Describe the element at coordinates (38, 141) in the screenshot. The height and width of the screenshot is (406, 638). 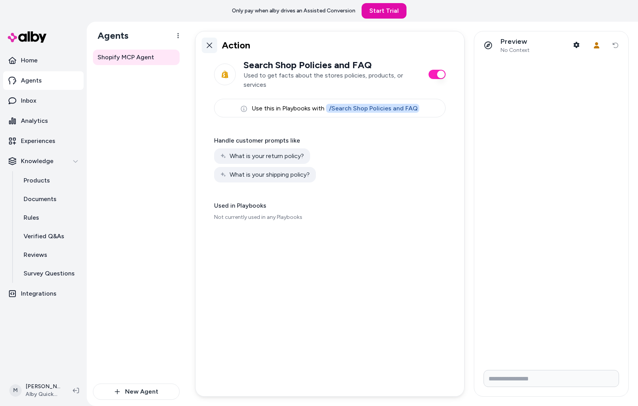
I see `p: Experiences` at that location.